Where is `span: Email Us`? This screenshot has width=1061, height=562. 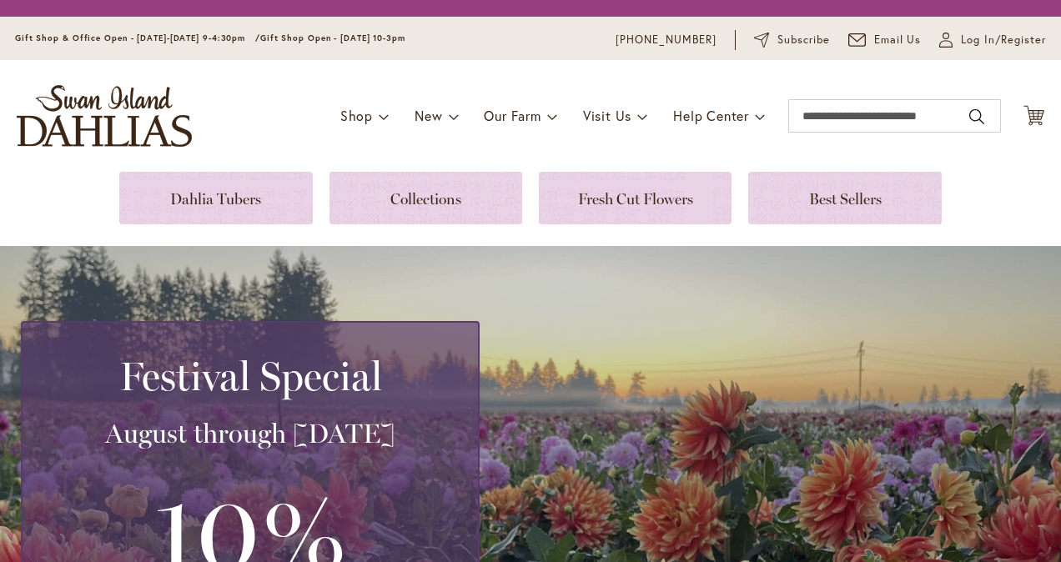 span: Email Us is located at coordinates (897, 40).